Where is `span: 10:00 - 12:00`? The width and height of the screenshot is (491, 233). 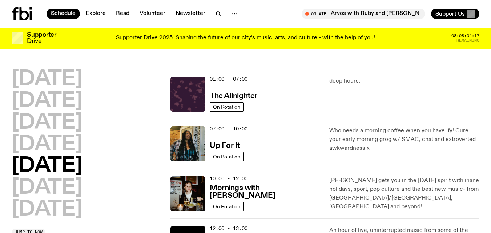 span: 10:00 - 12:00 is located at coordinates (228, 178).